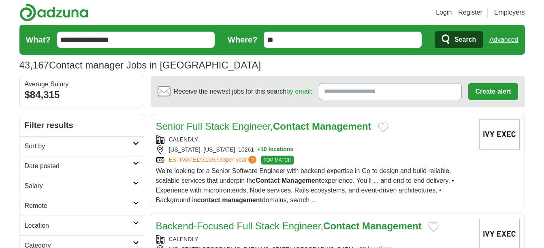  What do you see at coordinates (79, 206) in the screenshot?
I see `h2: Remote` at bounding box center [79, 206].